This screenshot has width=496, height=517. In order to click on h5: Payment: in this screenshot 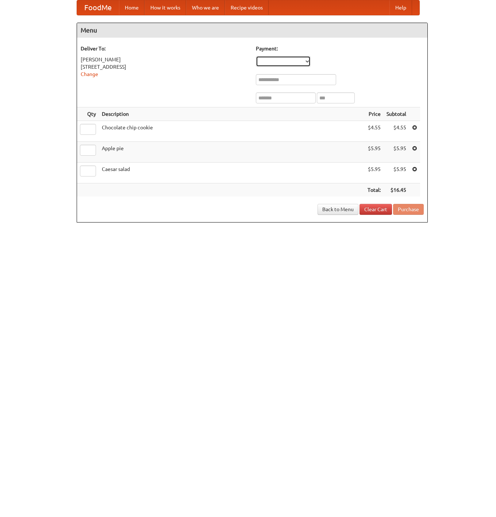, I will do `click(340, 49)`.